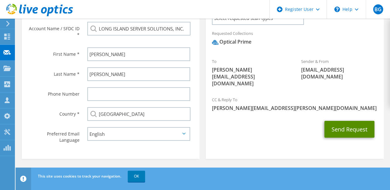 This screenshot has height=190, width=390. What do you see at coordinates (54, 52) in the screenshot?
I see `label: First Name *` at bounding box center [54, 52].